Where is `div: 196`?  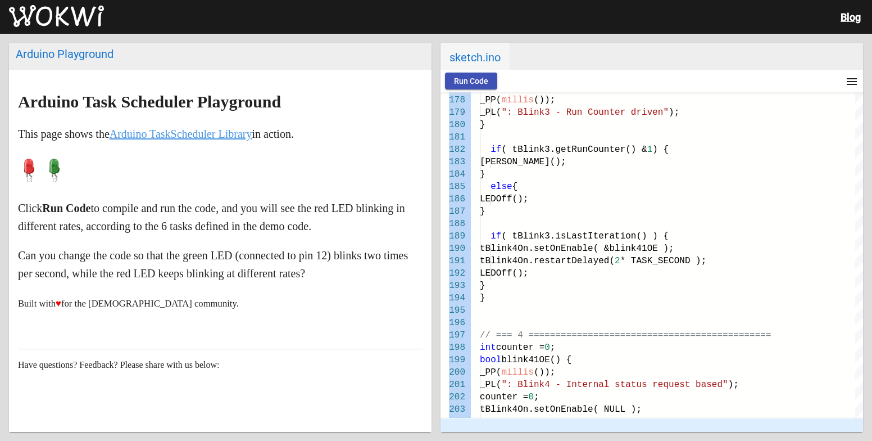
div: 196 is located at coordinates (453, 323).